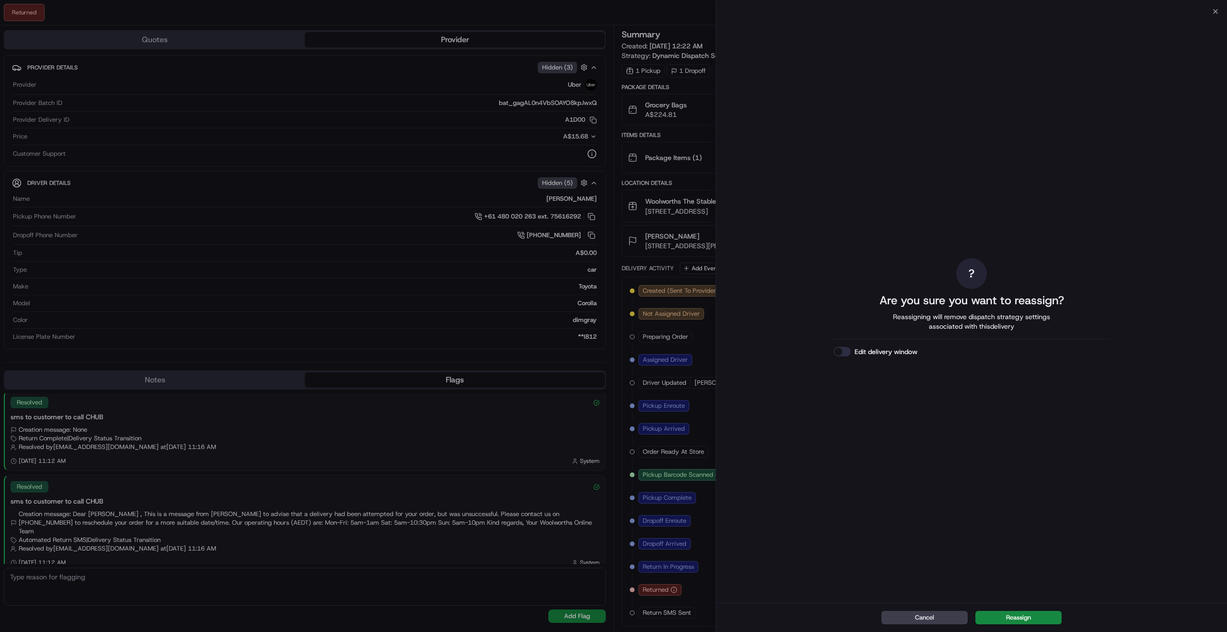  What do you see at coordinates (886, 352) in the screenshot?
I see `label: Edit delivery window` at bounding box center [886, 352].